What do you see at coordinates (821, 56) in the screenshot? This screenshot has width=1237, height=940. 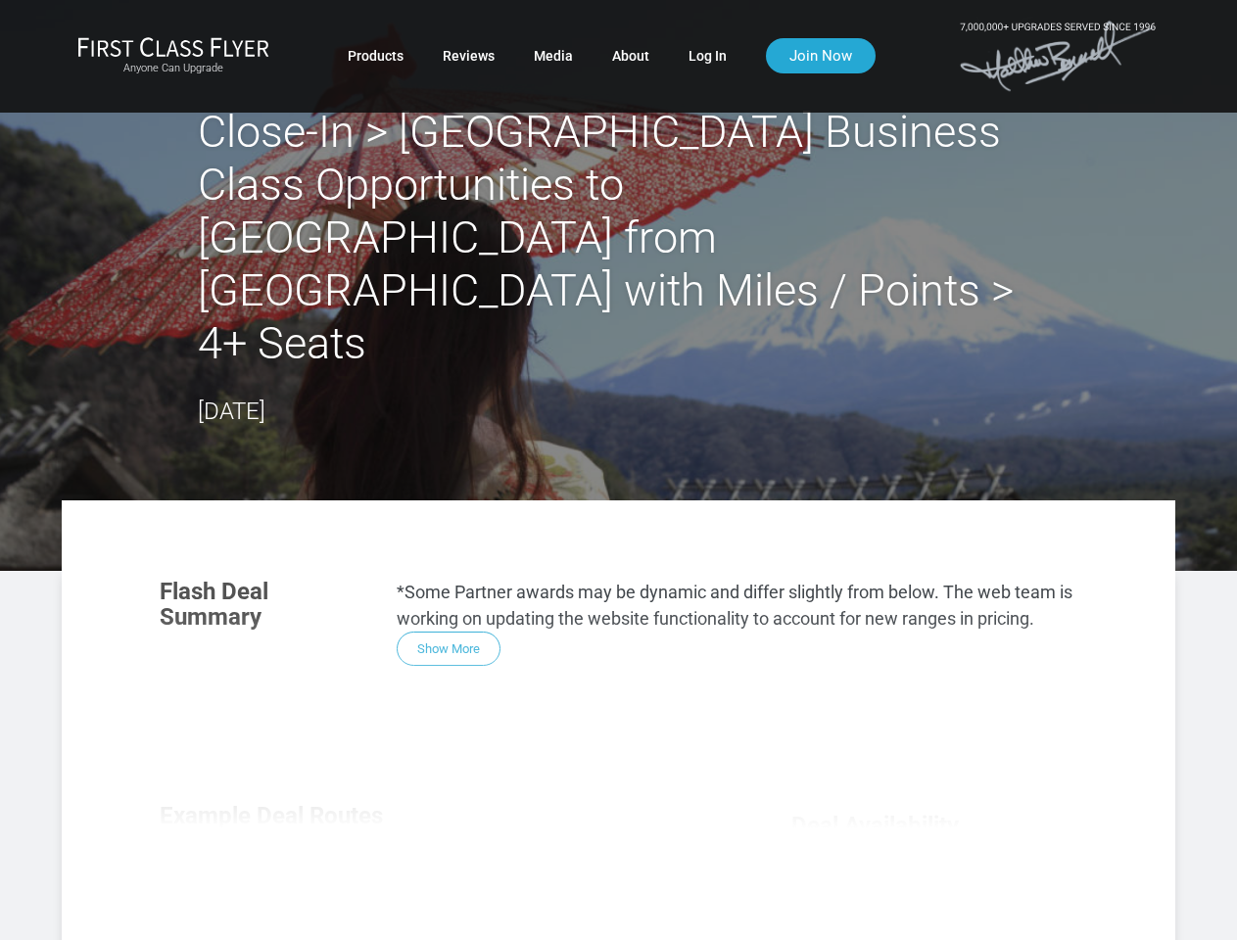 I see `a: Join Now` at bounding box center [821, 56].